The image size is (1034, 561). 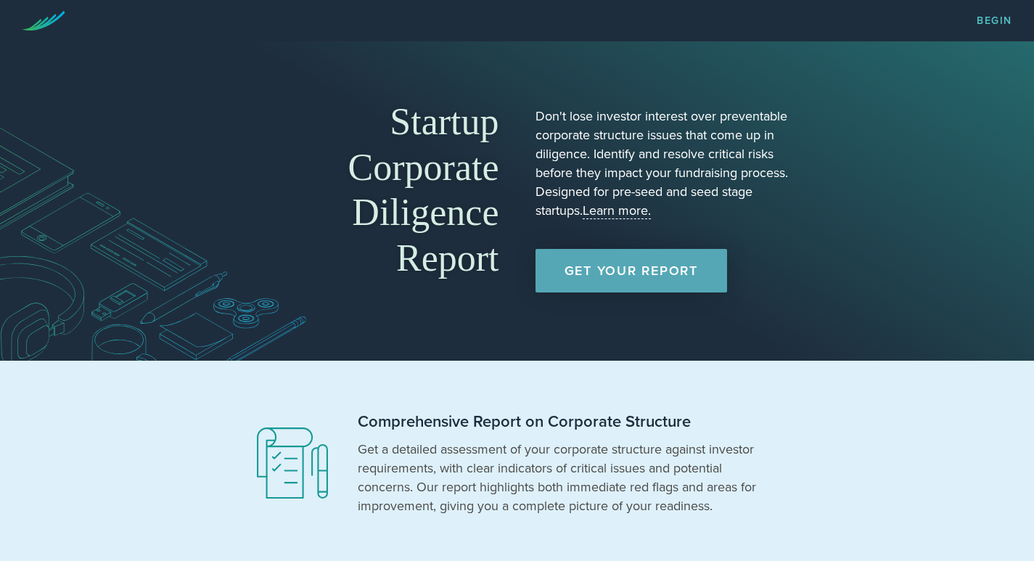 I want to click on h1: Startup Corporate Diligence Report, so click(x=370, y=190).